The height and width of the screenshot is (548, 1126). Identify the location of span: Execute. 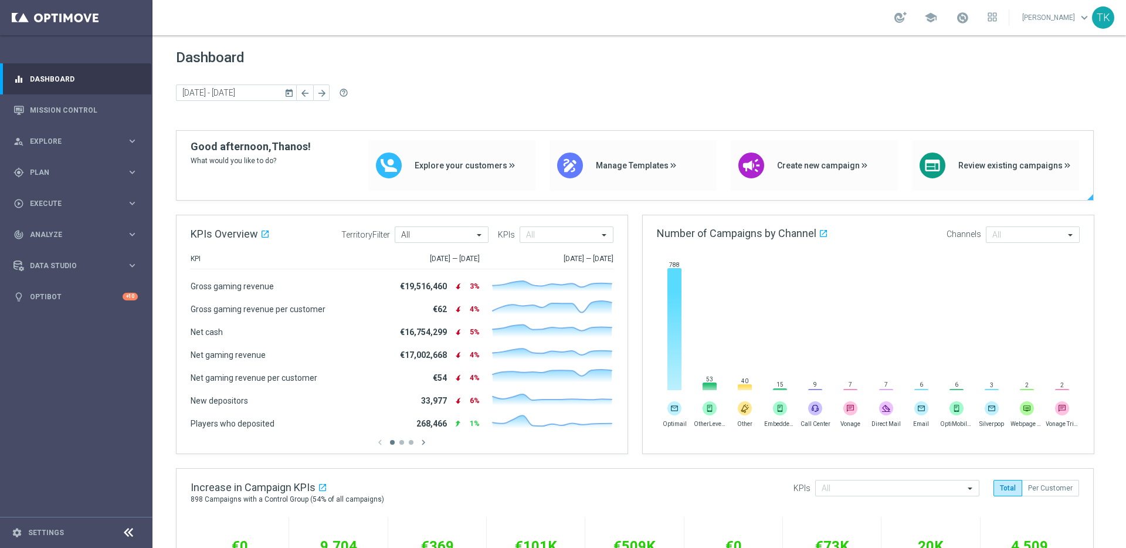
(78, 203).